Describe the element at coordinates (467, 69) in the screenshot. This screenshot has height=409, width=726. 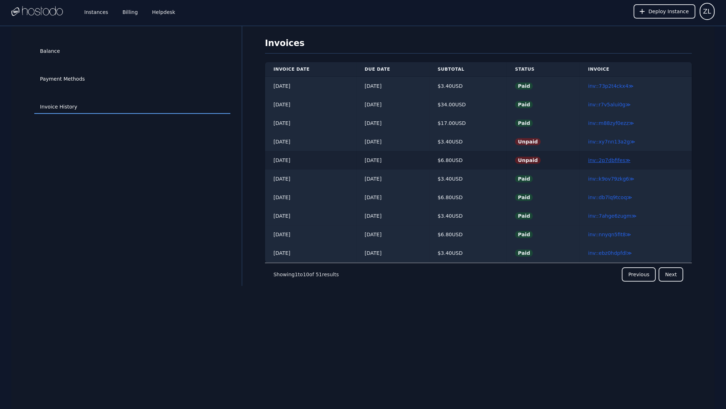
I see `th: Subtotal` at that location.